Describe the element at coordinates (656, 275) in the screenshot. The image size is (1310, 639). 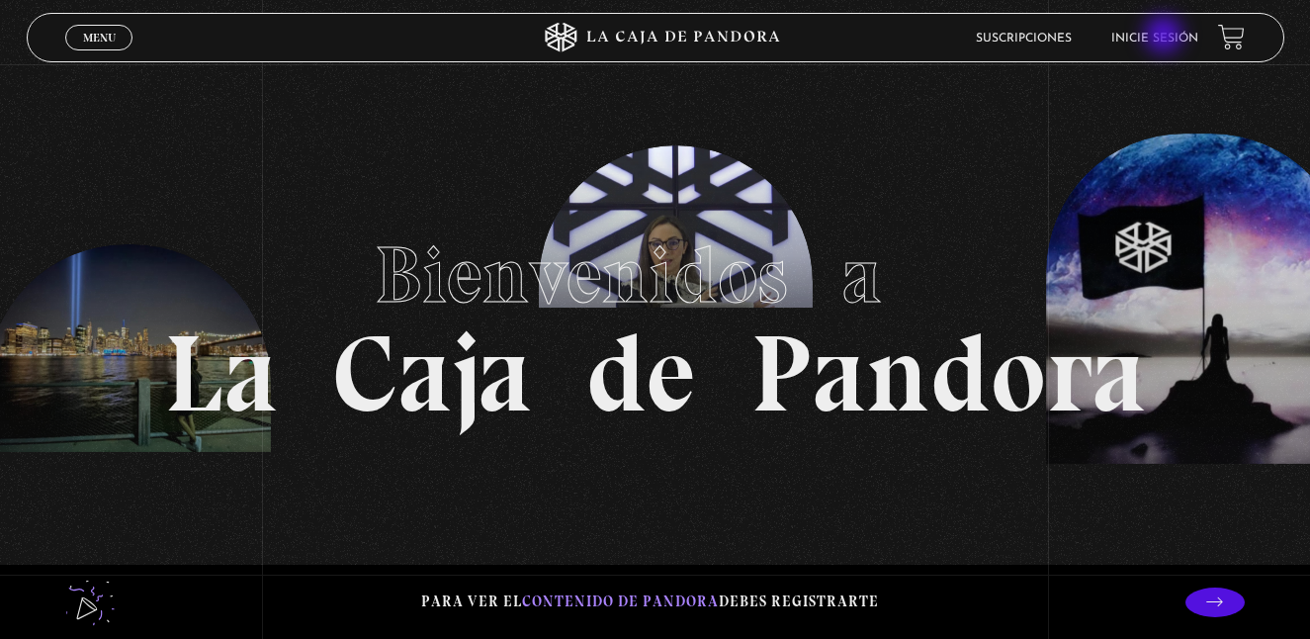
I see `span: Bienvenidos a` at that location.